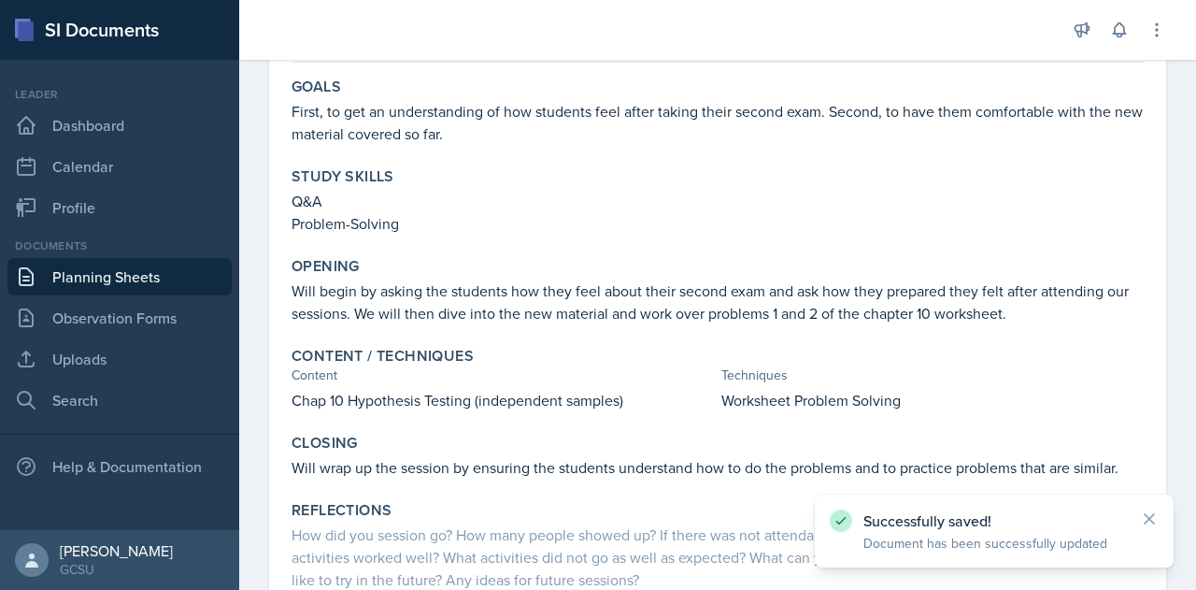 This screenshot has height=590, width=1196. What do you see at coordinates (382, 356) in the screenshot?
I see `label: Content / Techniques` at bounding box center [382, 356].